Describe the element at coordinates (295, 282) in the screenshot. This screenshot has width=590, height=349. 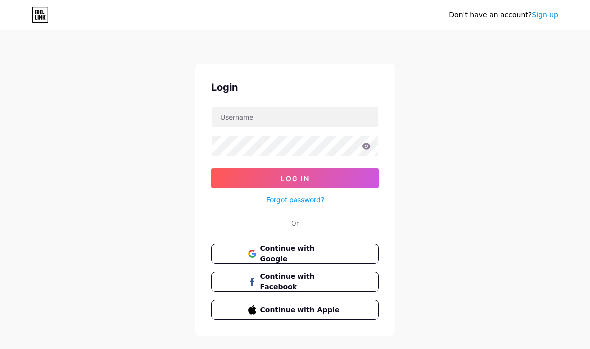
I see `a: Continue with Facebook` at that location.